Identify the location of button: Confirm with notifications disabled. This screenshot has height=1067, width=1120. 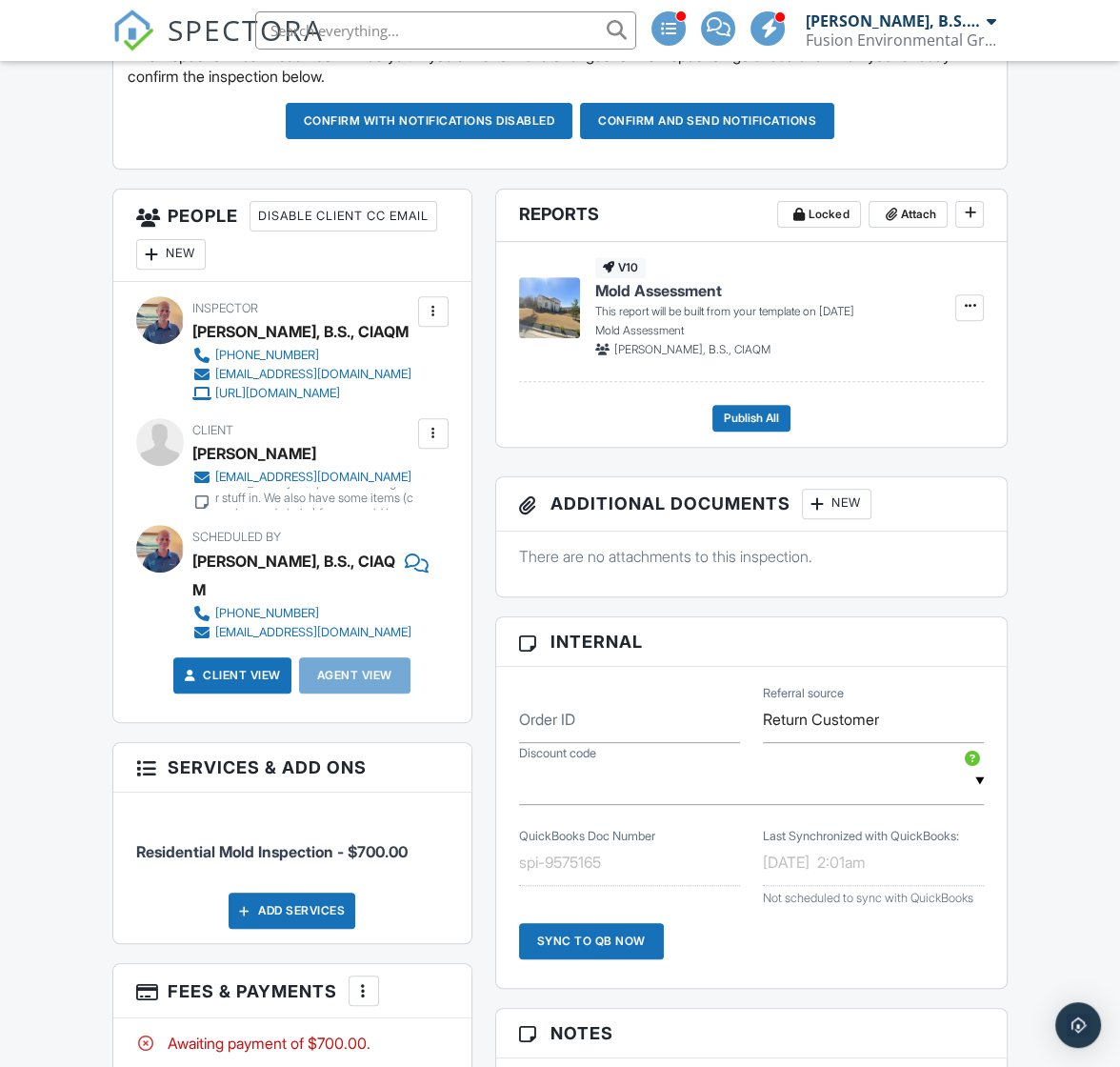
(430, 121).